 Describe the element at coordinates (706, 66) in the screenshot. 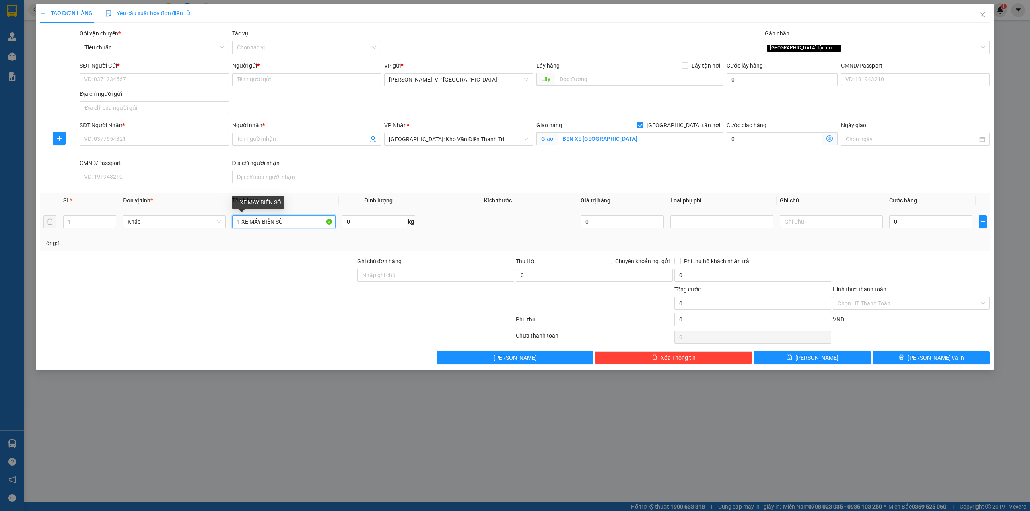

I see `span: Lấy tận nơi` at that location.